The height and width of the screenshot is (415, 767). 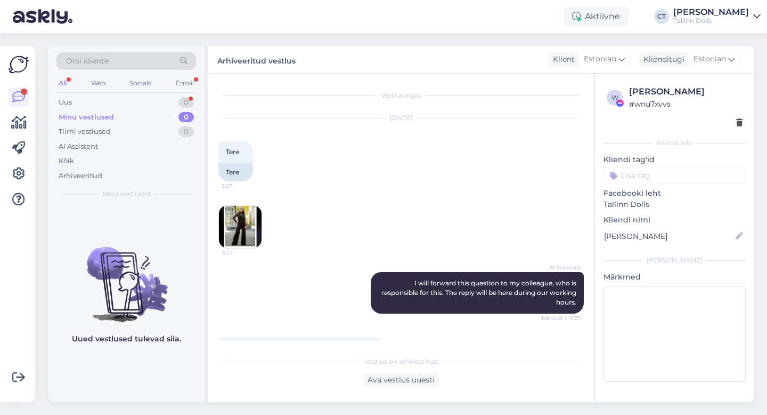 What do you see at coordinates (662, 17) in the screenshot?
I see `div: CT` at bounding box center [662, 17].